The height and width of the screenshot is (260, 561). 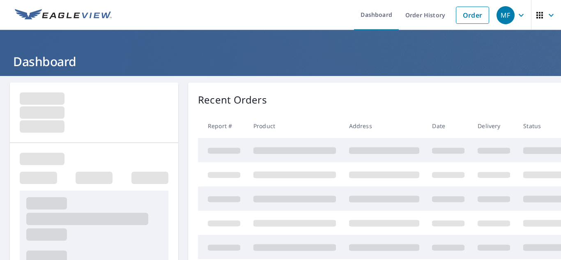 What do you see at coordinates (281, 61) in the screenshot?
I see `h1: Dashboard` at bounding box center [281, 61].